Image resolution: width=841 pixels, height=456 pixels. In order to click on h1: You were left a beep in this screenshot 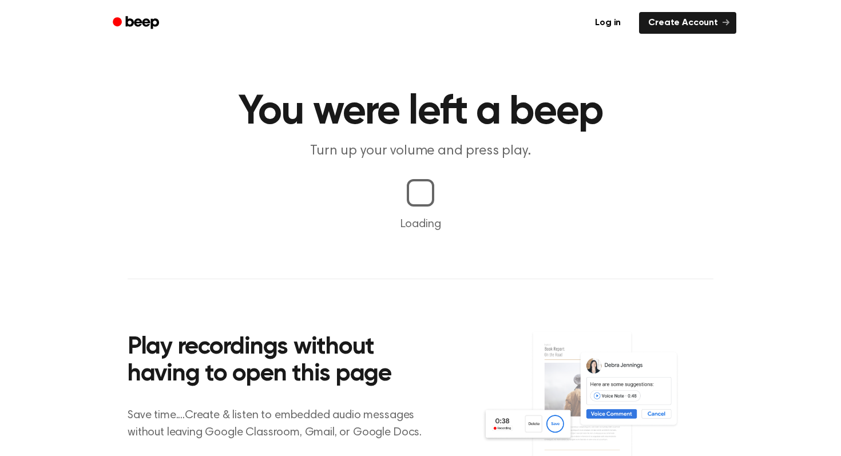, I will do `click(420, 112)`.